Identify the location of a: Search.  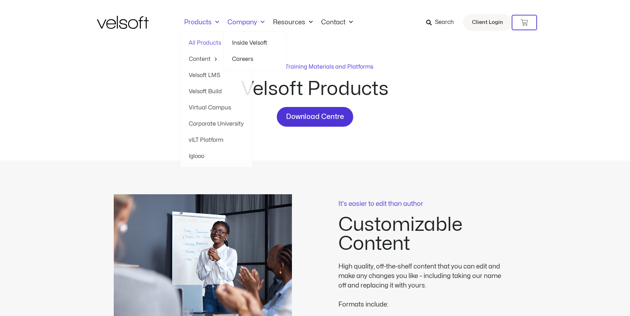
(442, 23).